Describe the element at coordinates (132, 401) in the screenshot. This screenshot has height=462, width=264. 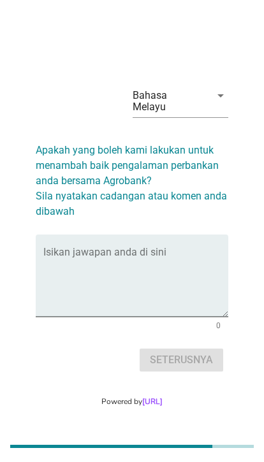
I see `div: Powered by` at that location.